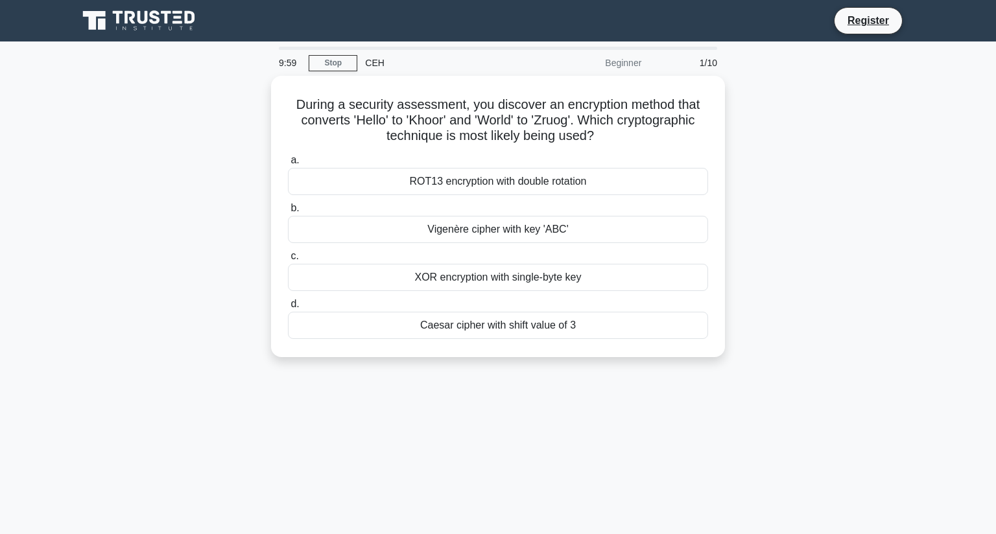 The image size is (996, 534). I want to click on div: XOR encryption with single-byte key, so click(498, 278).